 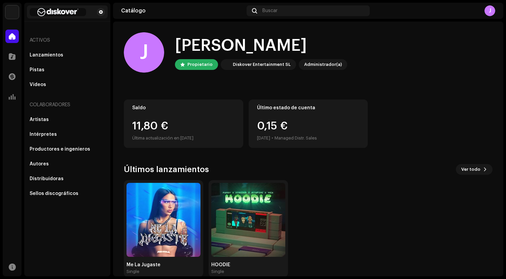 What do you see at coordinates (43, 135) in the screenshot?
I see `div: Intérpretes` at bounding box center [43, 135].